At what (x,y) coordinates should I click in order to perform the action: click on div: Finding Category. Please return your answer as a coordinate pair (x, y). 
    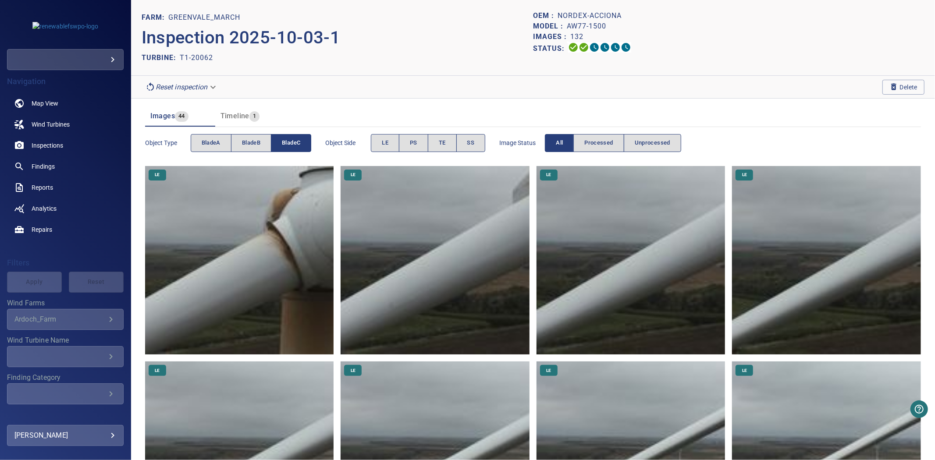
    Looking at the image, I should click on (65, 394).